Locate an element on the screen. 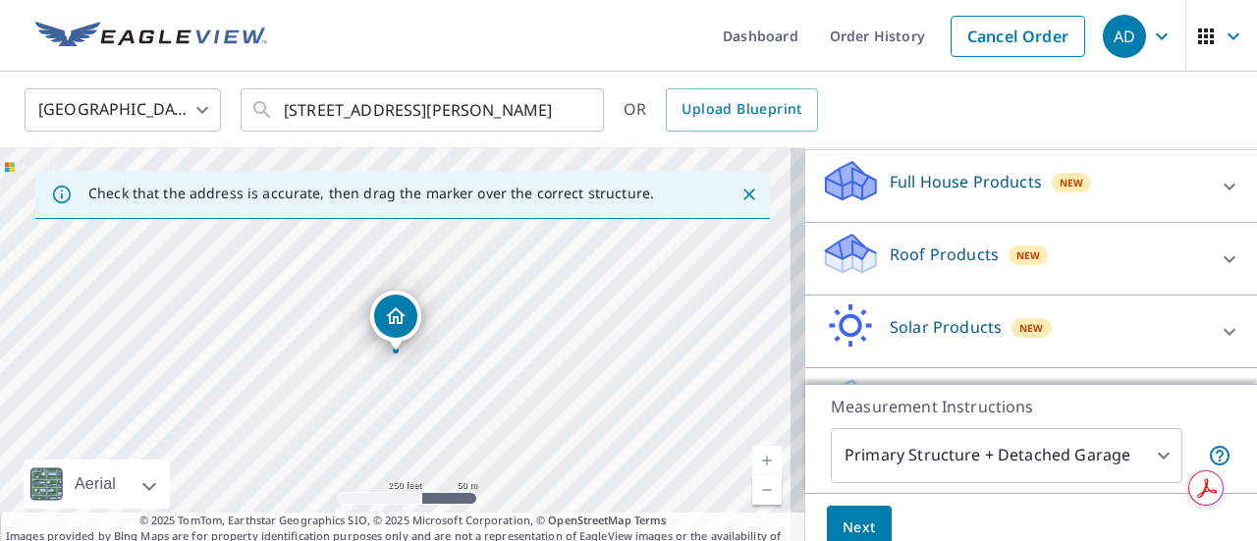 The width and height of the screenshot is (1257, 541). span: © 2025 TomTom, Earthstar Geographics SIO, © 2025 Microsoft Corporation, © is located at coordinates (403, 520).